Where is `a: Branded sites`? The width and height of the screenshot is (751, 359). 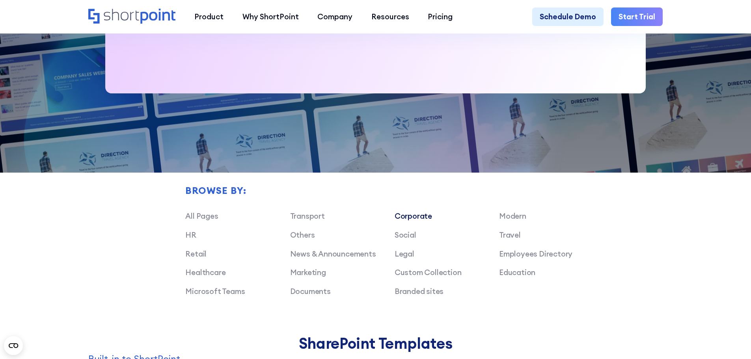 a: Branded sites is located at coordinates (419, 292).